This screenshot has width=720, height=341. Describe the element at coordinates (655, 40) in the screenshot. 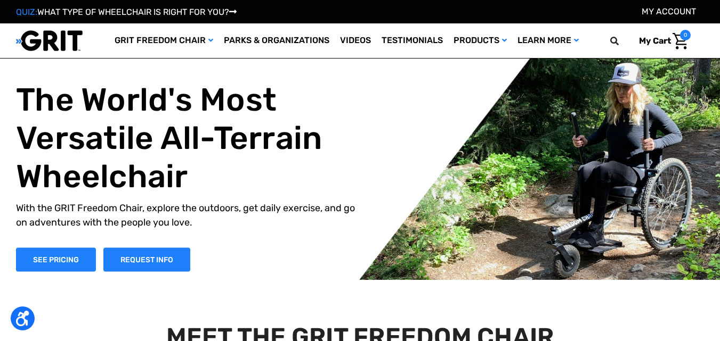

I see `span: My Cart` at that location.